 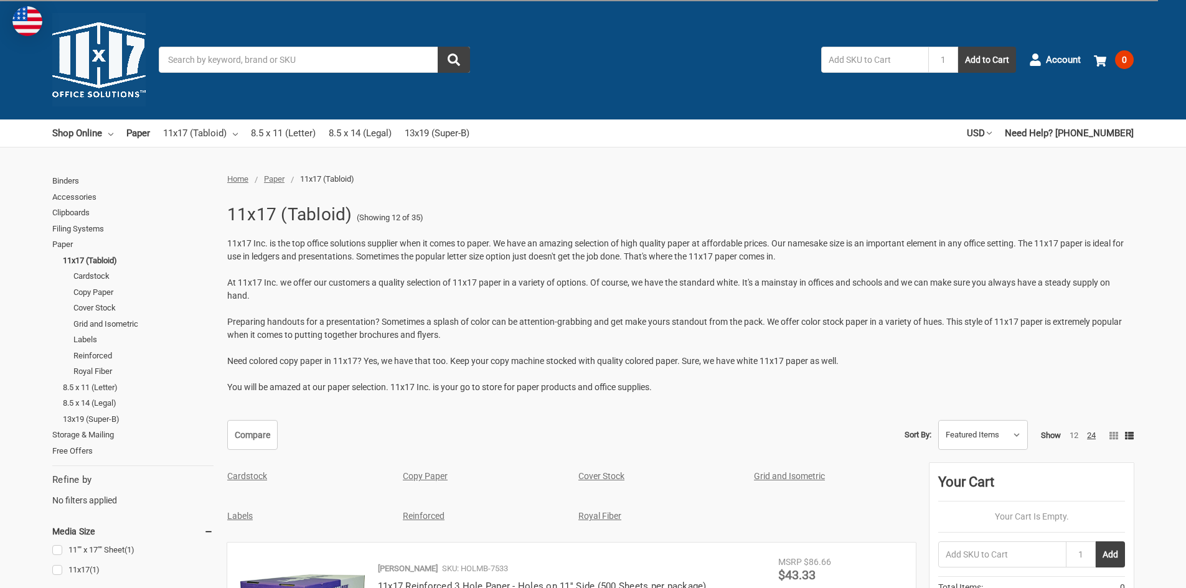 I want to click on a: Filing Systems, so click(x=133, y=229).